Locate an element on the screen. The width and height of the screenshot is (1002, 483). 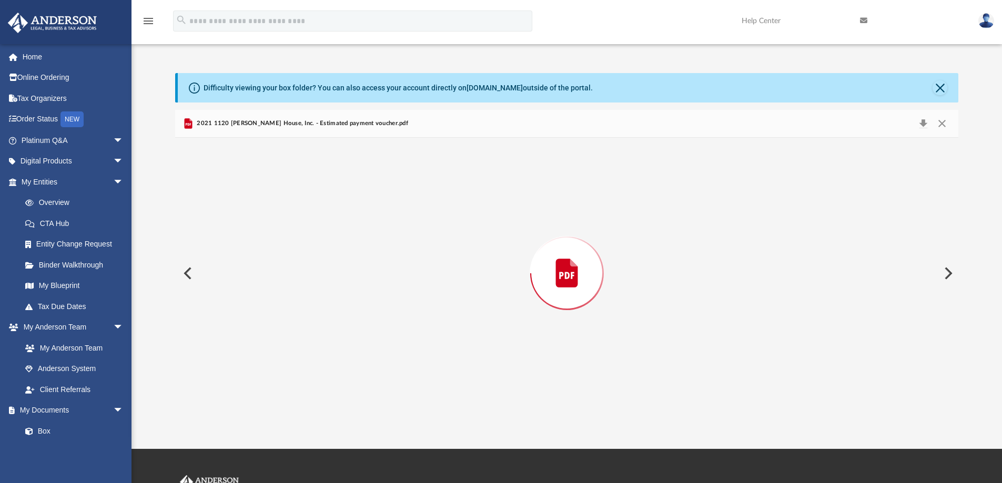
a: Entity Change Request is located at coordinates (77, 244).